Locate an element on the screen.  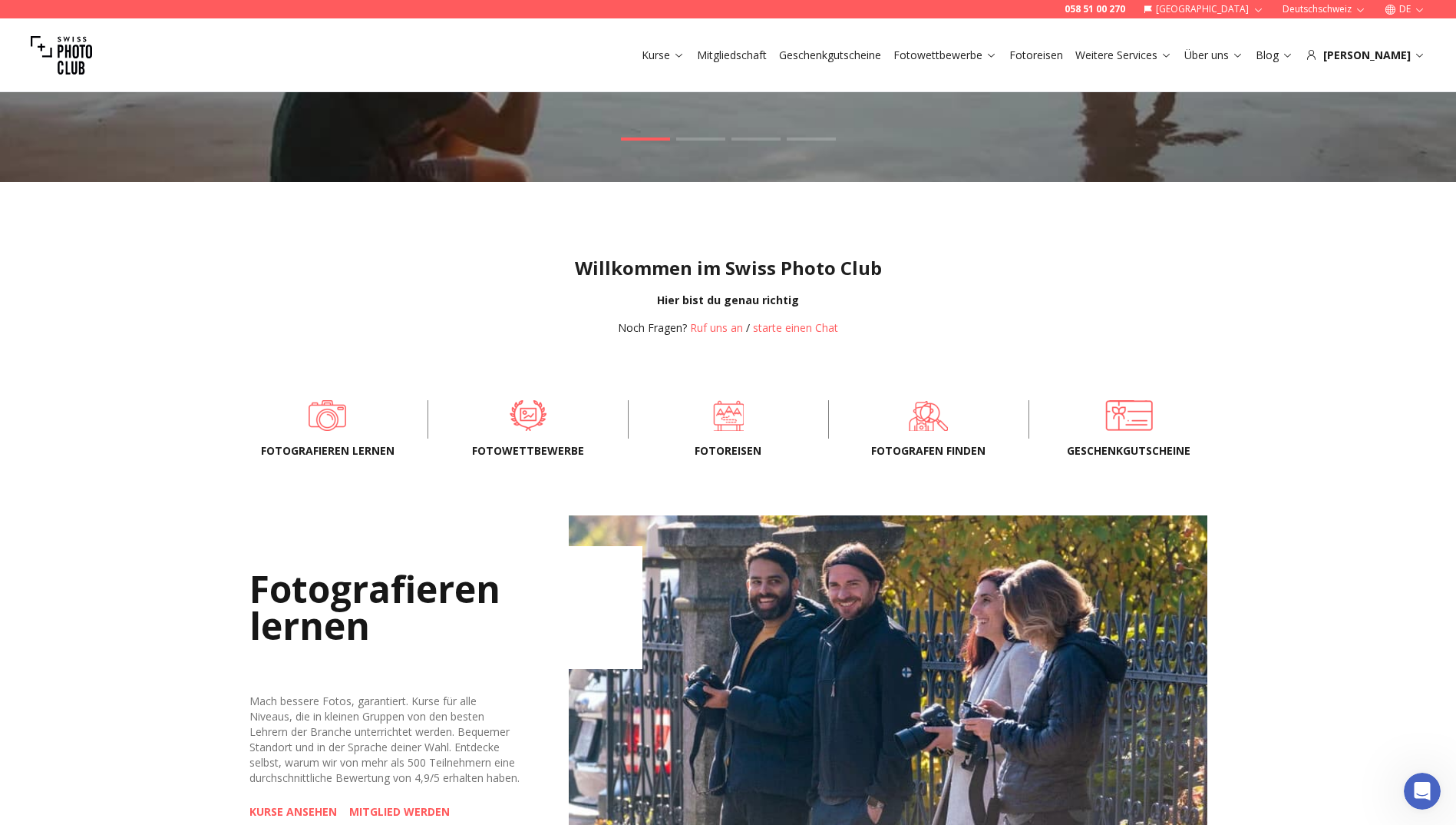
button: Weitere Services is located at coordinates (1124, 55).